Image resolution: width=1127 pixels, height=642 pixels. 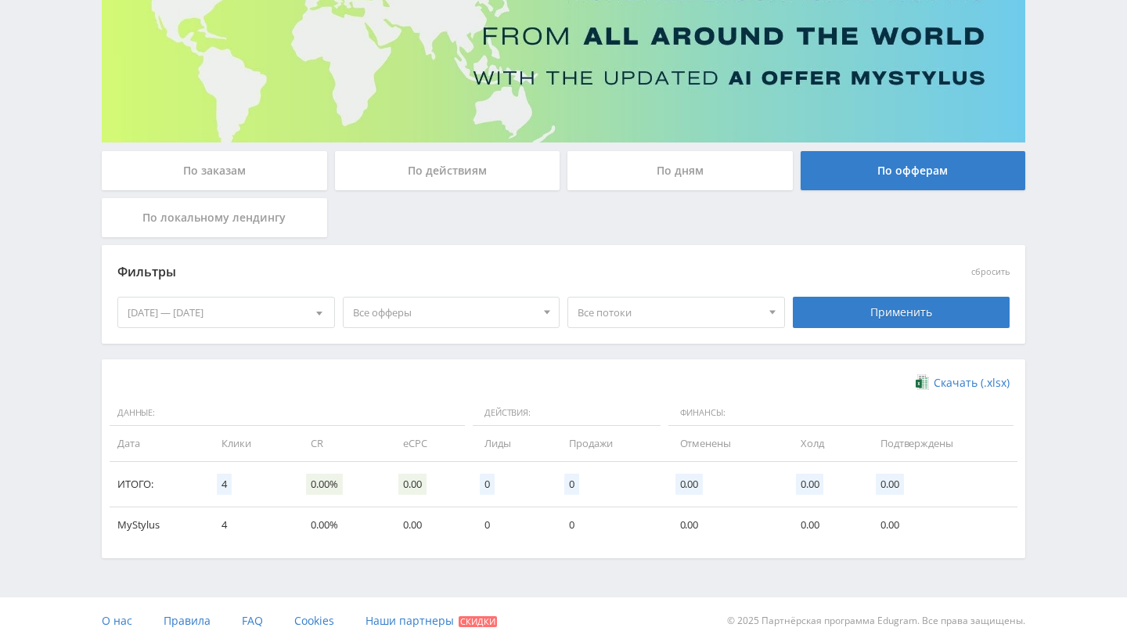 What do you see at coordinates (511, 443) in the screenshot?
I see `td: Лиды` at bounding box center [511, 443].